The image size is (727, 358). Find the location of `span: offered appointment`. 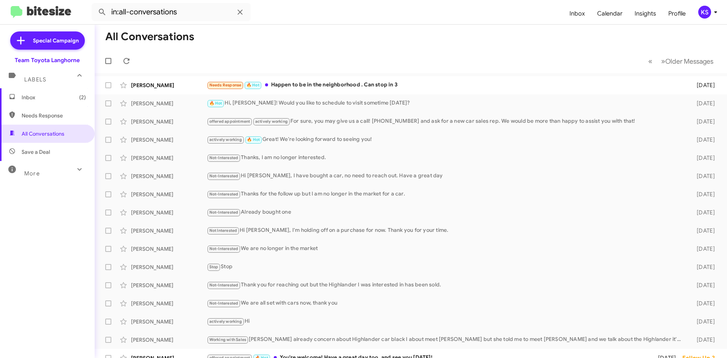

span: offered appointment is located at coordinates (230, 121).